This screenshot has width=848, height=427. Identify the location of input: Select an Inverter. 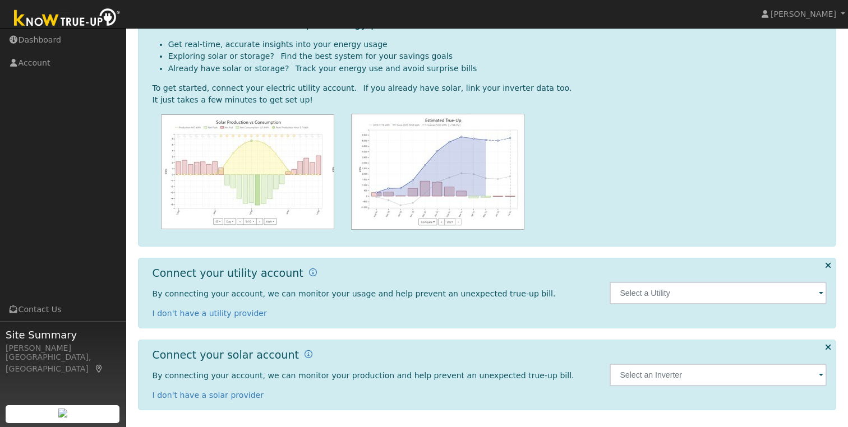
(718, 375).